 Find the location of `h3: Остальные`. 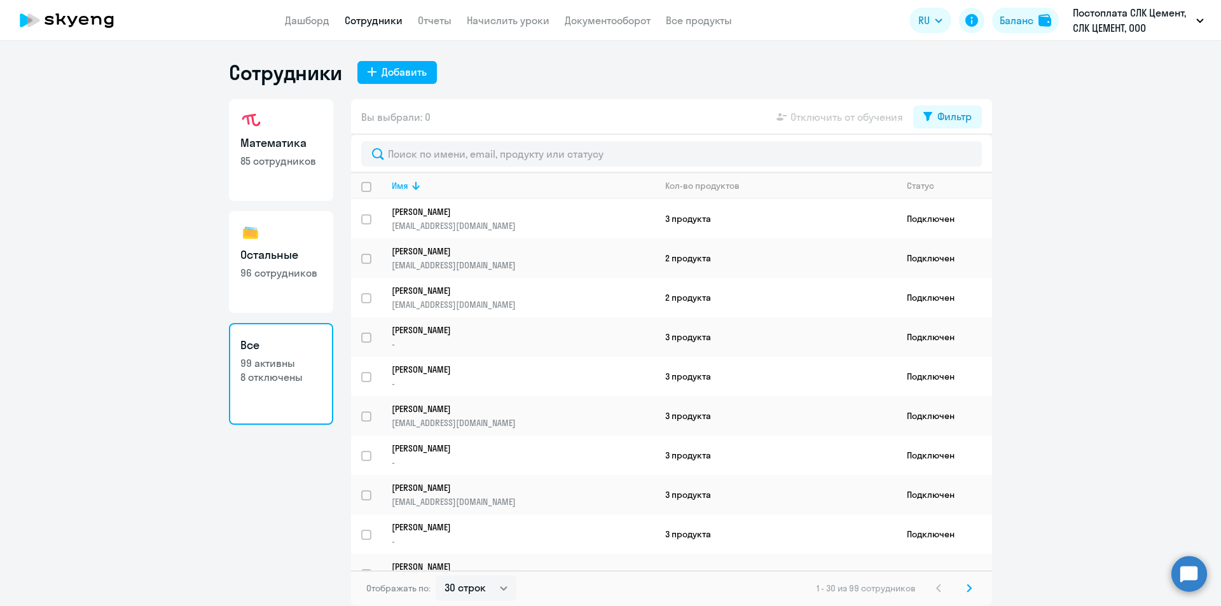

h3: Остальные is located at coordinates (281, 255).